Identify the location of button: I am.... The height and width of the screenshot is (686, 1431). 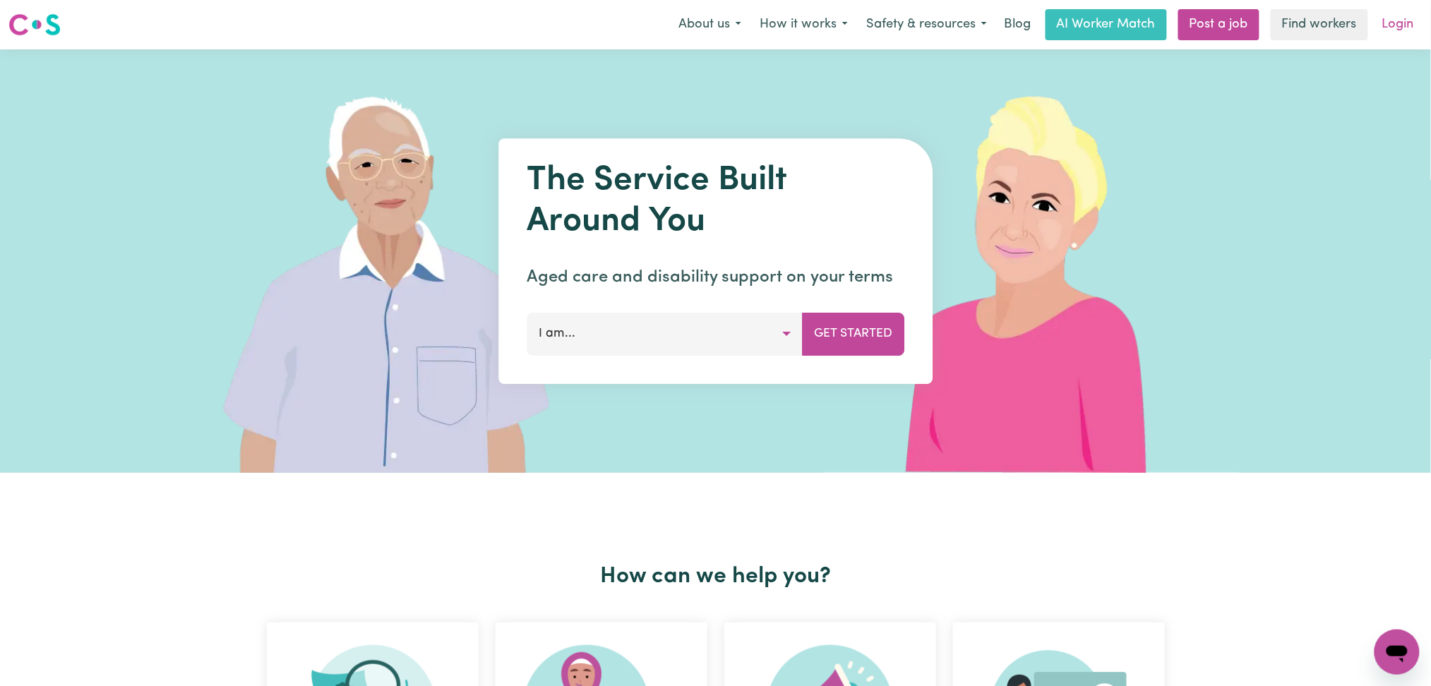
(664, 334).